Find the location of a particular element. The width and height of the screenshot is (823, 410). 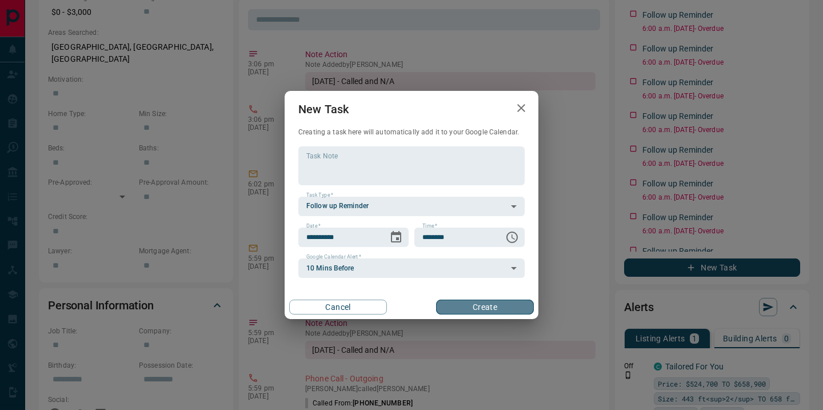

button: Cancel is located at coordinates (338, 307).